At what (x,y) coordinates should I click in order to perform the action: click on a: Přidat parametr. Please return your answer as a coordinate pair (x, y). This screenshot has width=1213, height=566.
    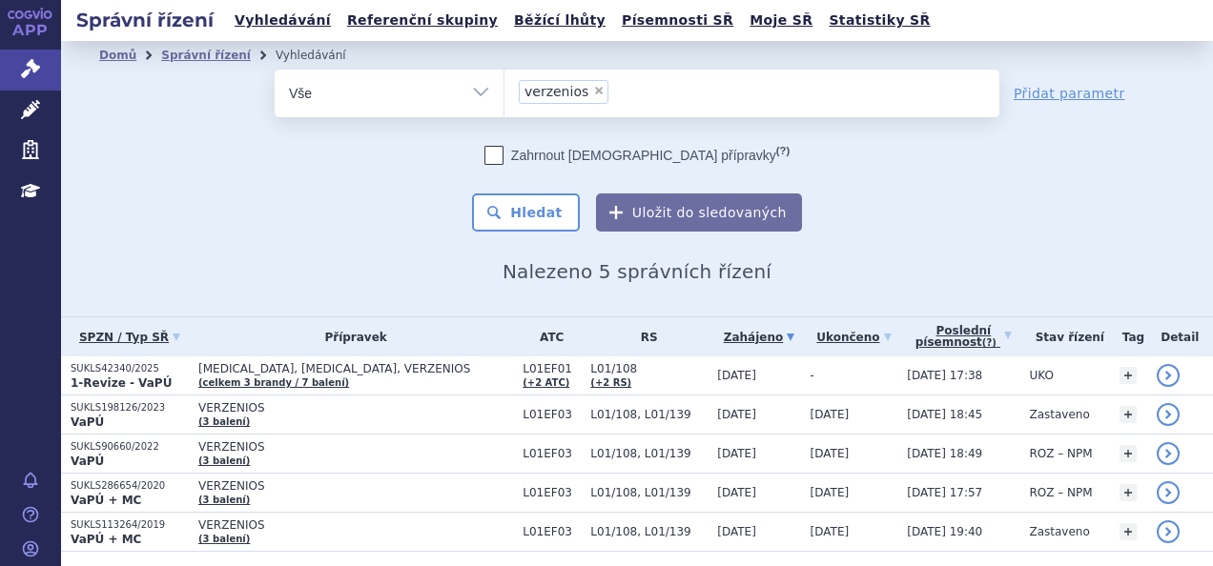
    Looking at the image, I should click on (1069, 93).